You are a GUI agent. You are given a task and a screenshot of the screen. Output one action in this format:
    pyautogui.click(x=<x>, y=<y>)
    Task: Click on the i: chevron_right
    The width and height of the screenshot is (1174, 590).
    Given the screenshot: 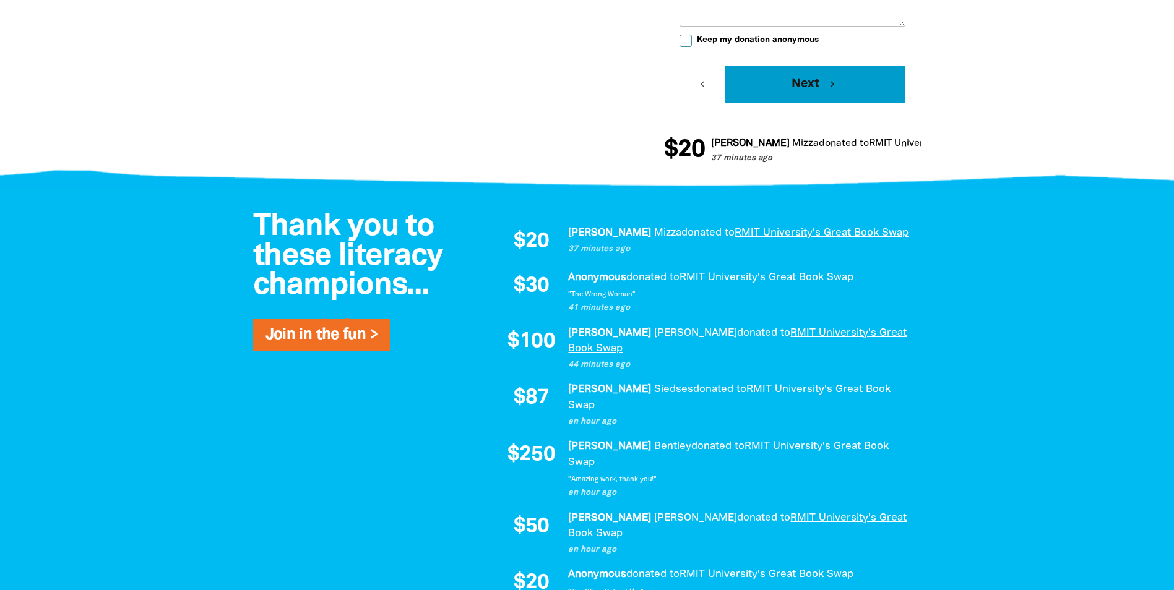 What is the action you would take?
    pyautogui.click(x=832, y=84)
    